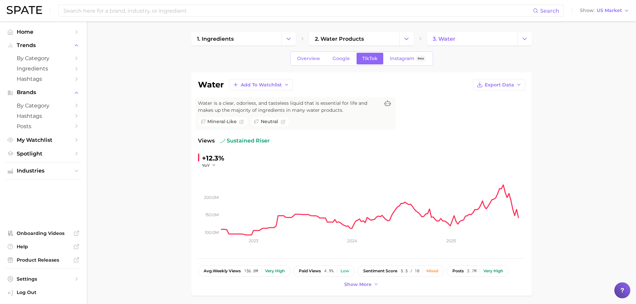 The image size is (636, 304). Describe the element at coordinates (43, 32) in the screenshot. I see `span: Home` at that location.